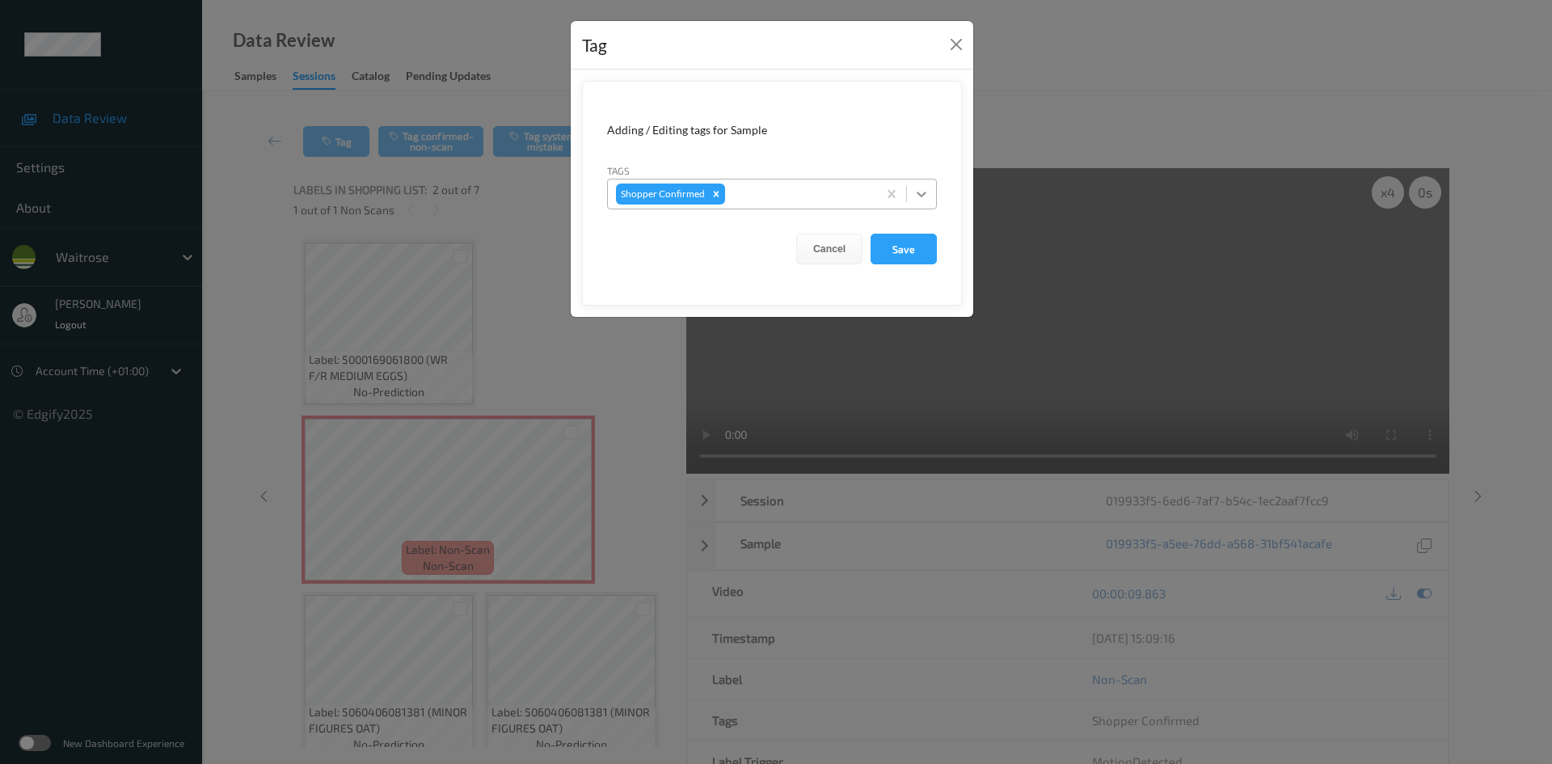 The width and height of the screenshot is (1552, 764). Describe the element at coordinates (772, 130) in the screenshot. I see `div: Adding / Editing tags for Sample` at that location.